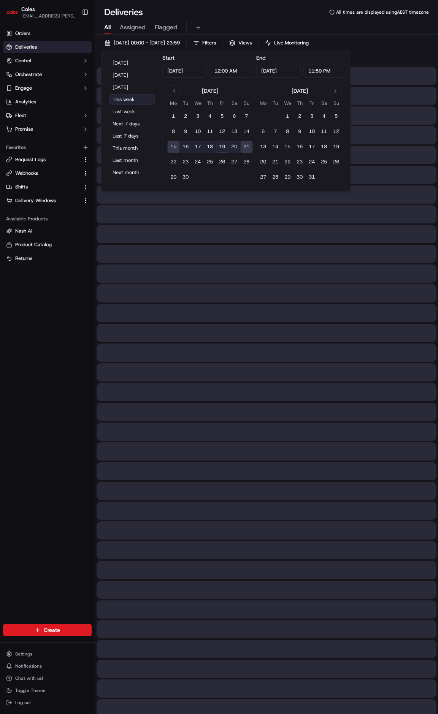 This screenshot has height=714, width=438. Describe the element at coordinates (21, 187) in the screenshot. I see `span: Shifts` at that location.